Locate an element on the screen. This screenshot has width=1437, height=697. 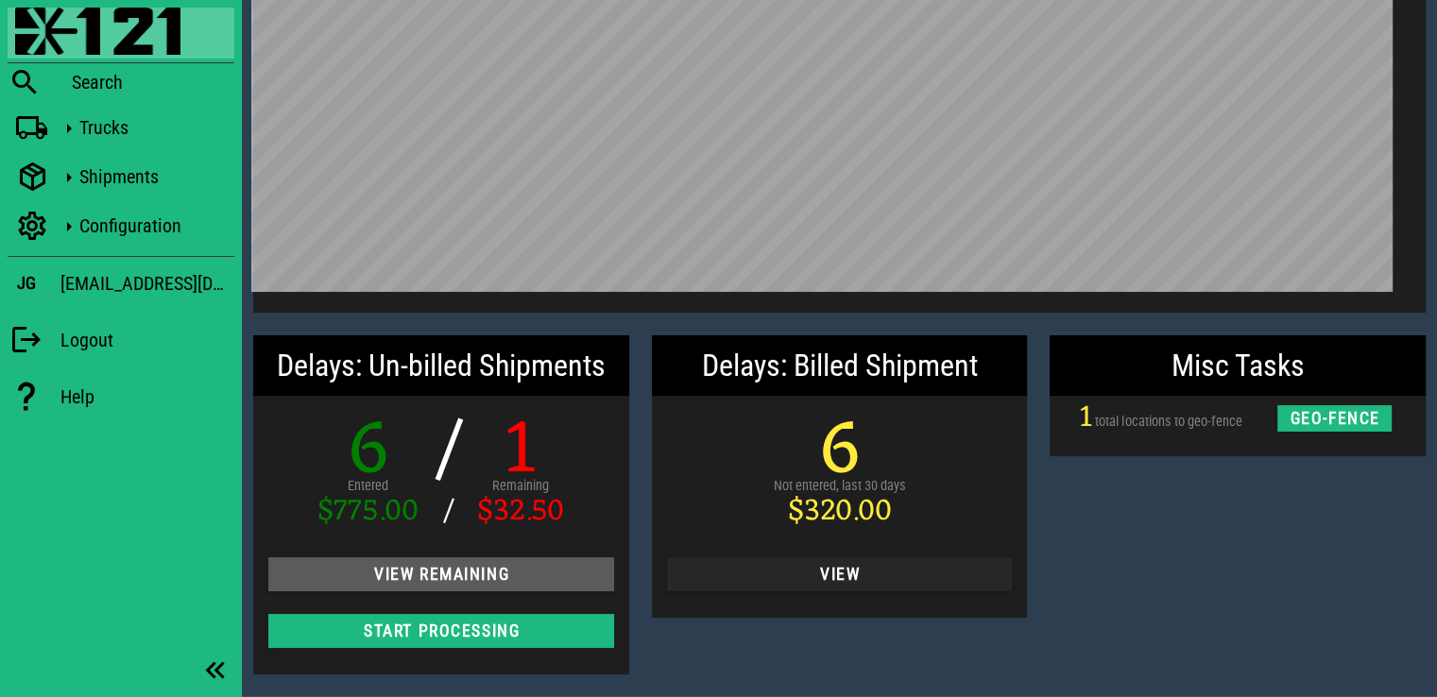
span: total locations to geo-fence is located at coordinates (1168, 421).